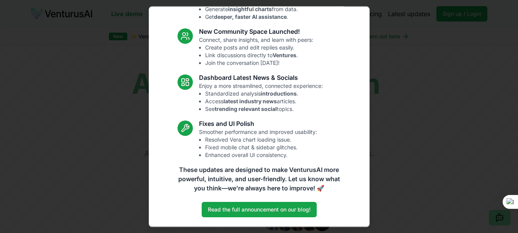  What do you see at coordinates (259, 55) in the screenshot?
I see `li: Link discussions directly to .` at bounding box center [259, 55].